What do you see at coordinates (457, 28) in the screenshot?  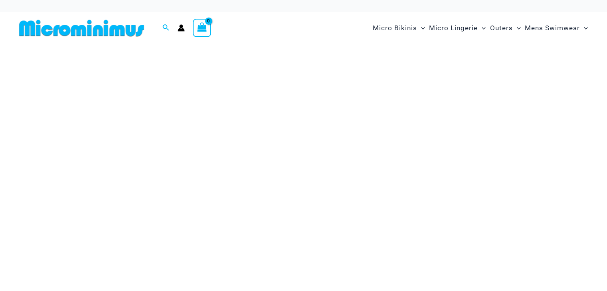 I see `a: Micro LingerieMenu ToggleMenu Toggle` at bounding box center [457, 28].